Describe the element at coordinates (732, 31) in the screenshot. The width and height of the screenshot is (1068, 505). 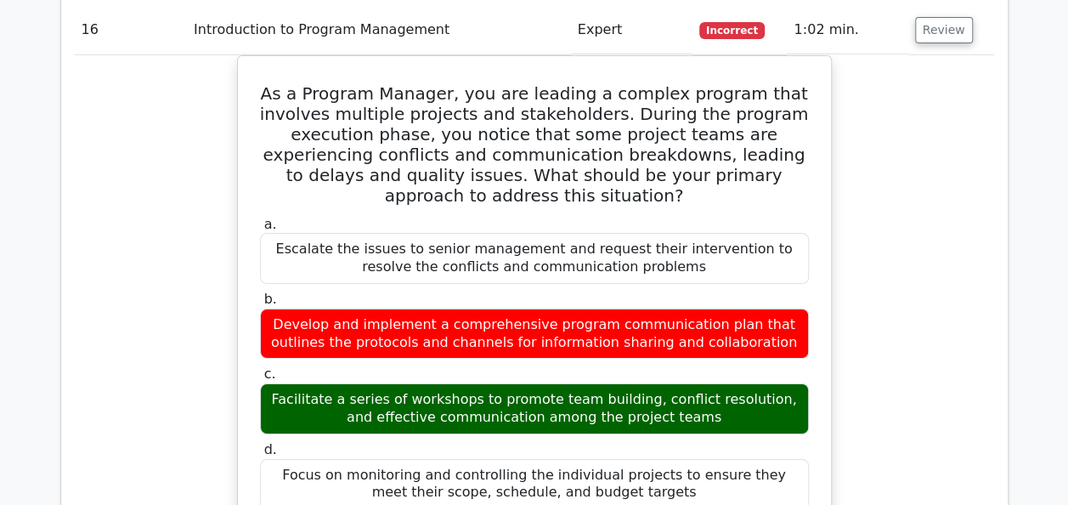
I see `span: Incorrect` at that location.